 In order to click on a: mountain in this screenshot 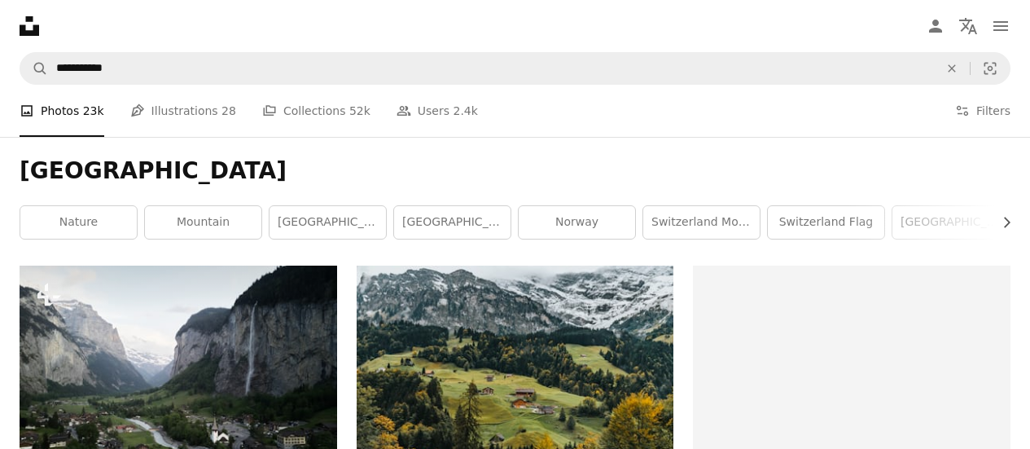, I will do `click(203, 222)`.